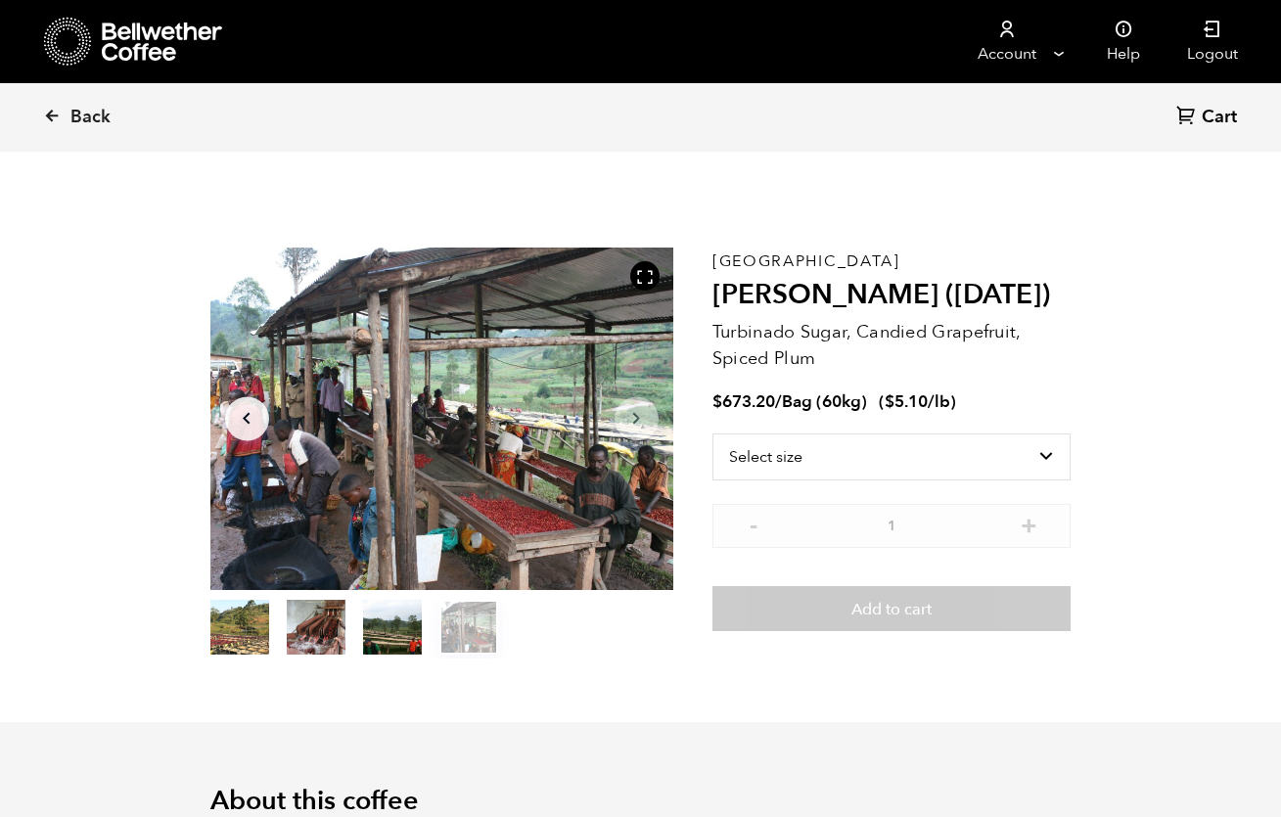 The height and width of the screenshot is (817, 1281). I want to click on span: Bag (60kg), so click(824, 401).